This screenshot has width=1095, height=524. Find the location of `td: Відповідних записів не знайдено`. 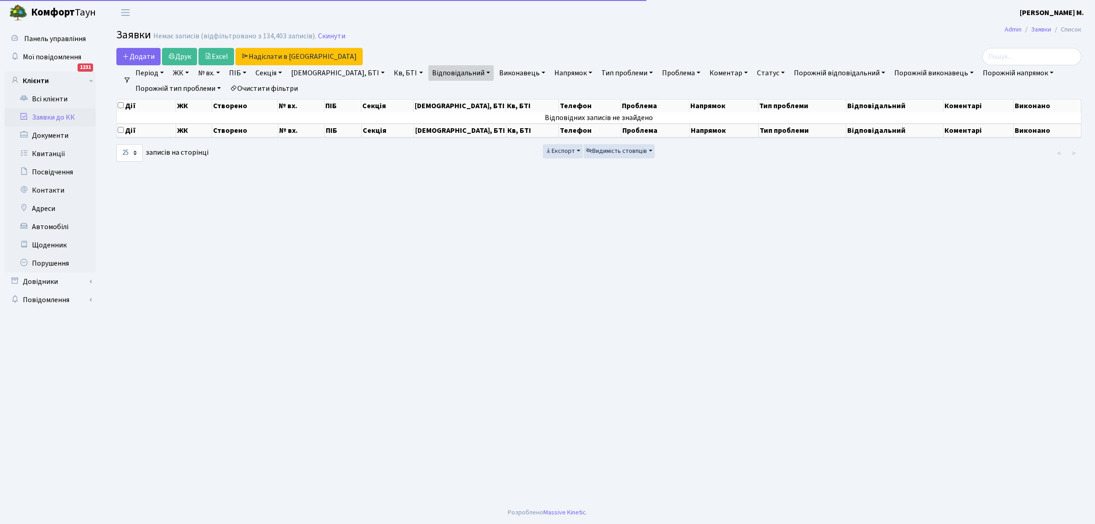

td: Відповідних записів не знайдено is located at coordinates (599, 118).